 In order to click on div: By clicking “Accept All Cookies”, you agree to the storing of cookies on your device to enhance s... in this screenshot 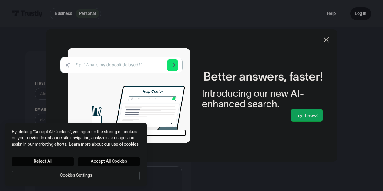, I will do `click(76, 138)`.